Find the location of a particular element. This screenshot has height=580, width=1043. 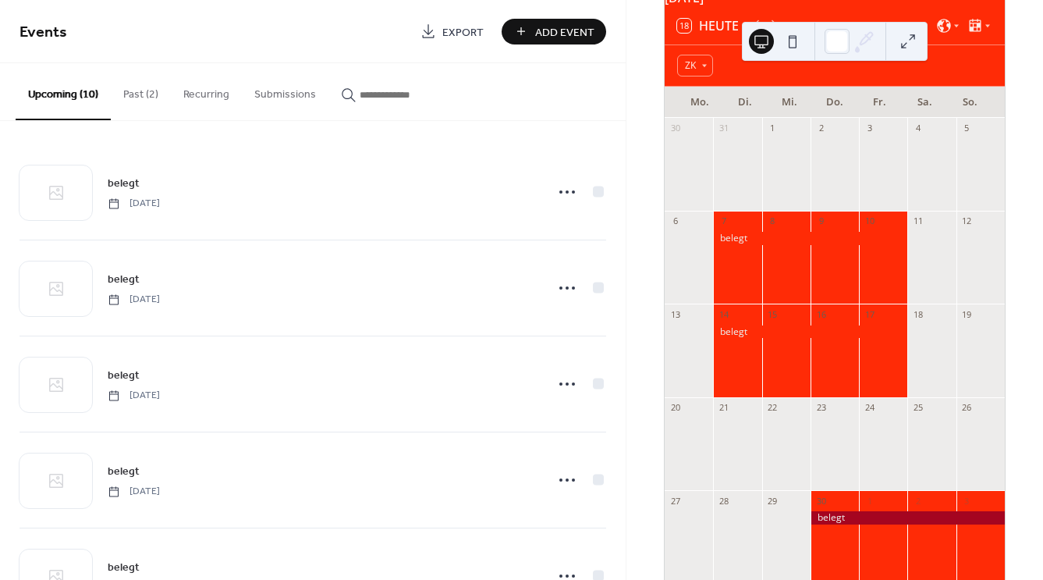

a: Export is located at coordinates (452, 31).